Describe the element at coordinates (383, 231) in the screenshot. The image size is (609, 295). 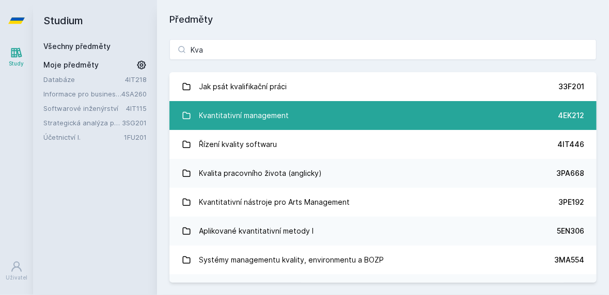
I see `a: Aplikované kvantitativní metody I 5EN306` at that location.